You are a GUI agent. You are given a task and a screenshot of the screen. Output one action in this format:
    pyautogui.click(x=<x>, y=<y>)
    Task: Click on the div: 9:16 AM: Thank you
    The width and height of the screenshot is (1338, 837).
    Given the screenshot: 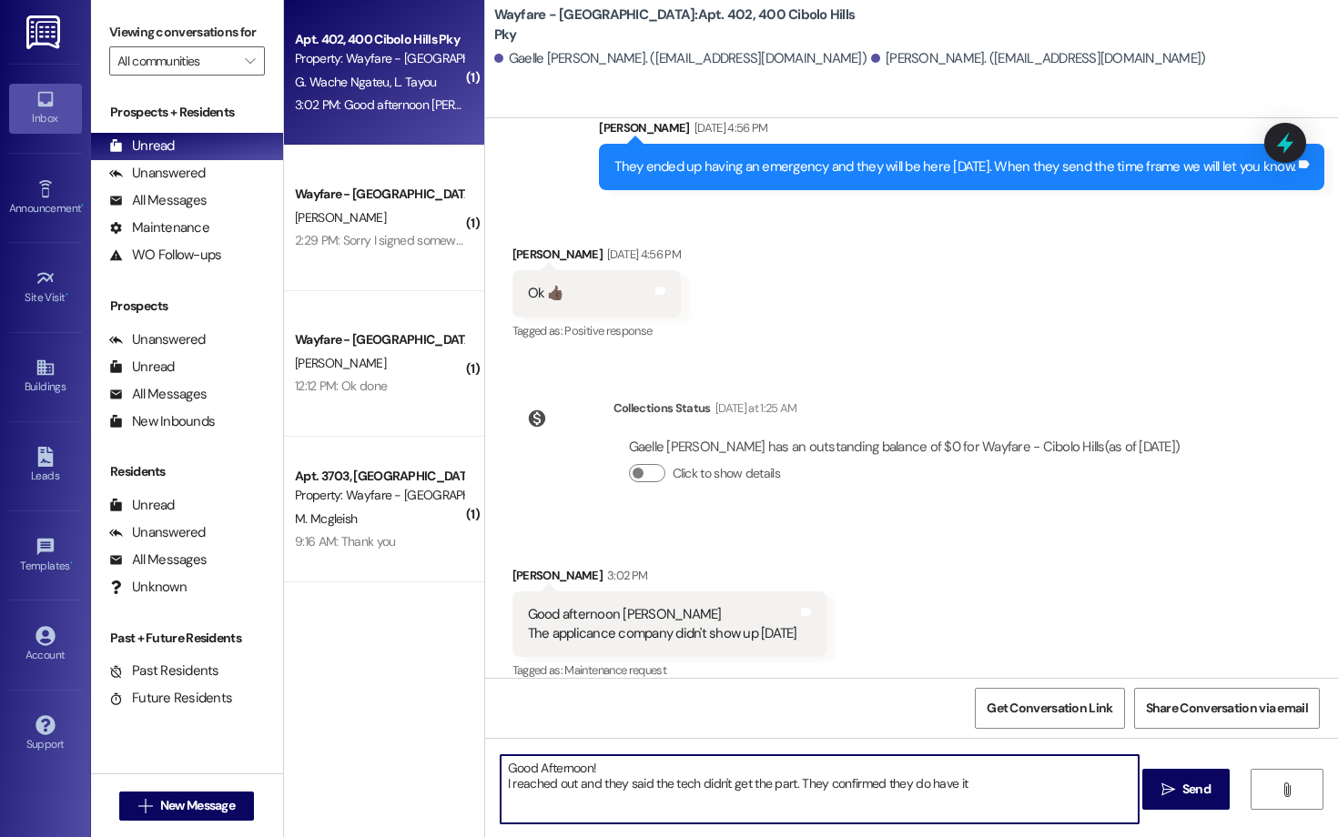 What is the action you would take?
    pyautogui.click(x=345, y=542)
    